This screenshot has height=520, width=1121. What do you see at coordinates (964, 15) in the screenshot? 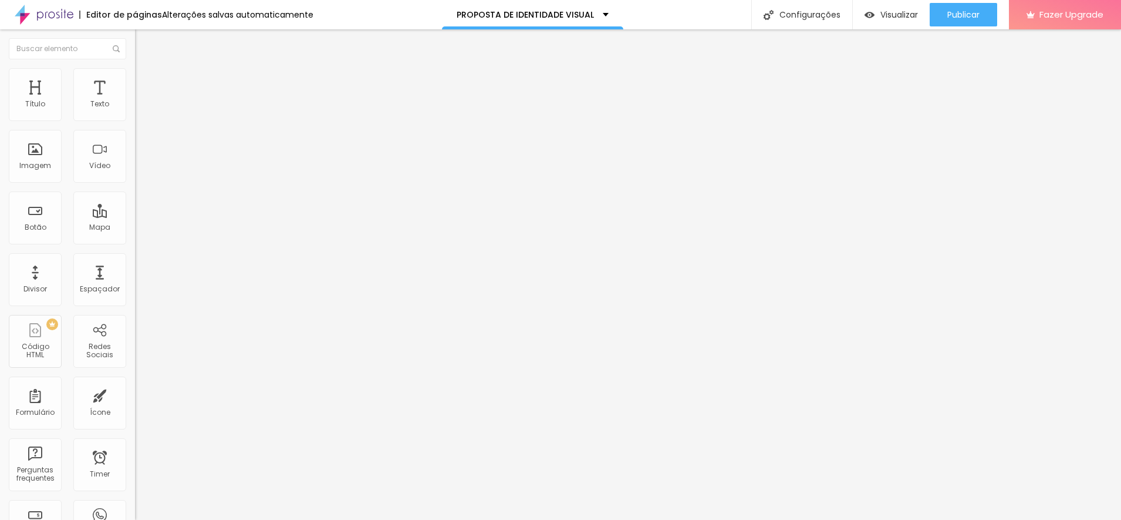
I see `span: Publicar` at bounding box center [964, 15].